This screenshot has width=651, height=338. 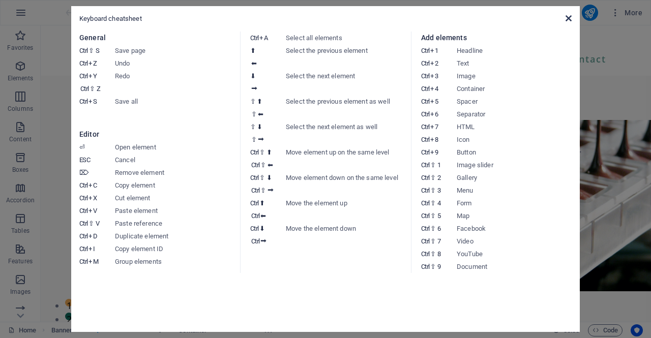 What do you see at coordinates (517, 178) in the screenshot?
I see `dd: Gallery` at bounding box center [517, 178].